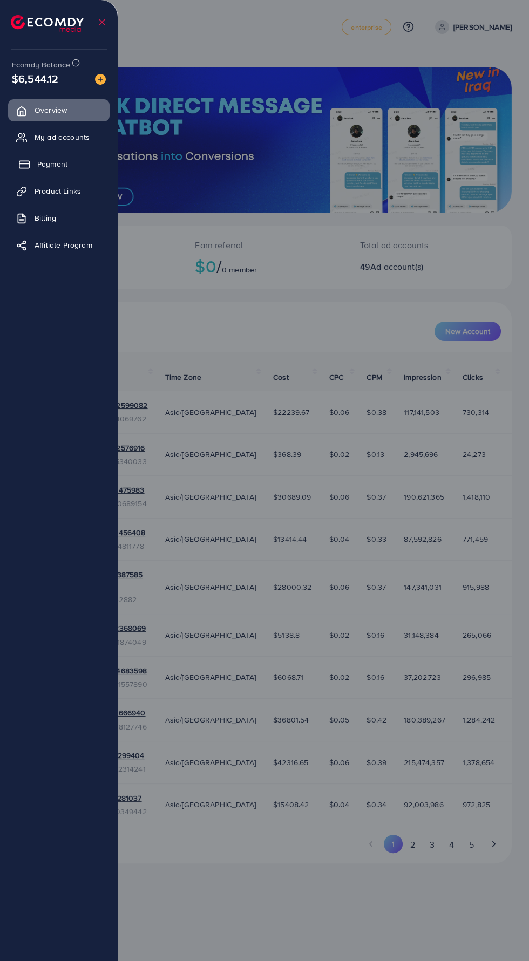 The image size is (529, 961). Describe the element at coordinates (59, 245) in the screenshot. I see `a: Affiliate Program` at that location.